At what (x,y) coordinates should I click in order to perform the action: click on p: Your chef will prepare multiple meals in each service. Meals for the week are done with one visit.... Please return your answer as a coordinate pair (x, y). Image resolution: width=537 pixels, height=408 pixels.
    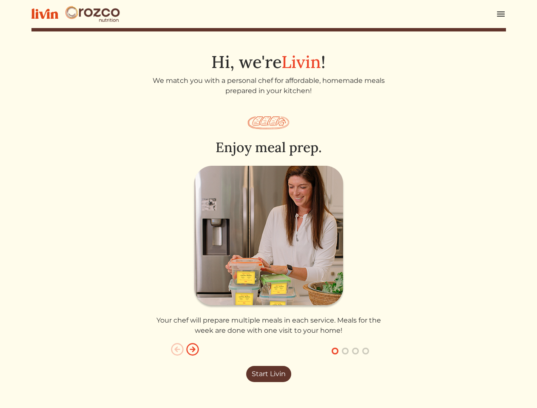
    Looking at the image, I should click on (269, 326).